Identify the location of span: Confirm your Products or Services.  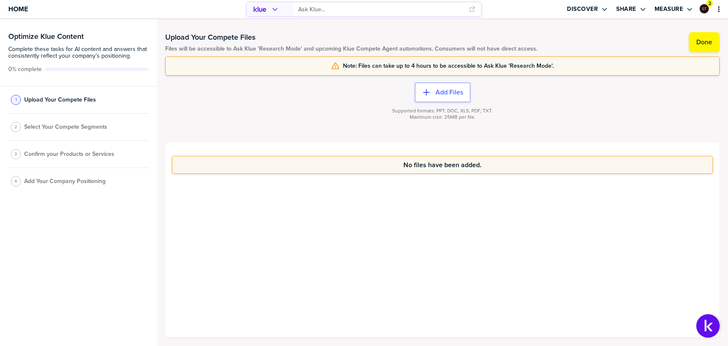
(69, 154).